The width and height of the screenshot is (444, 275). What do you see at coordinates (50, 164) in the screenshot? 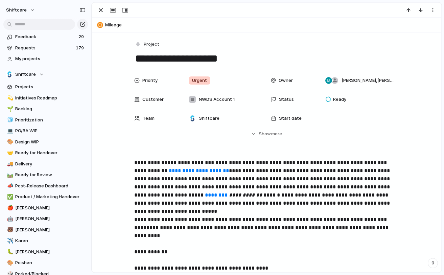
I see `span: Delivery` at bounding box center [50, 164].